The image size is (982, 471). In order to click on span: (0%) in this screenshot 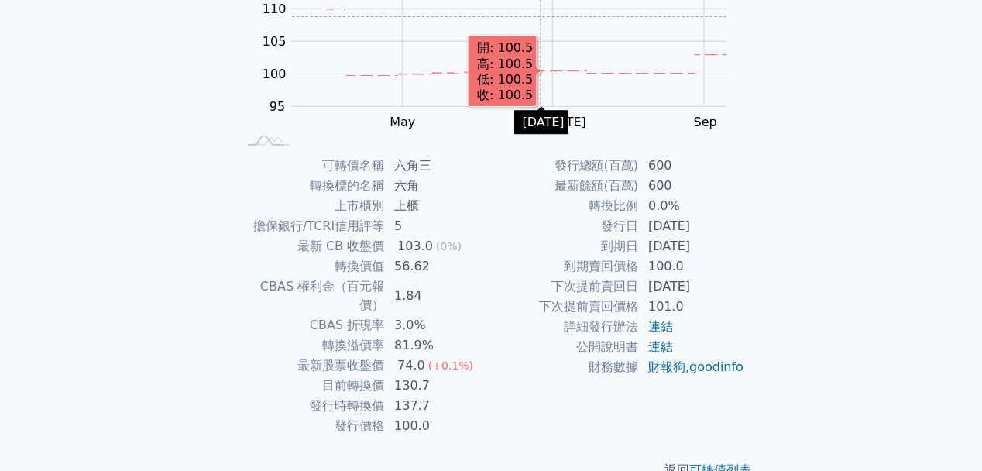, I will do `click(449, 246)`.